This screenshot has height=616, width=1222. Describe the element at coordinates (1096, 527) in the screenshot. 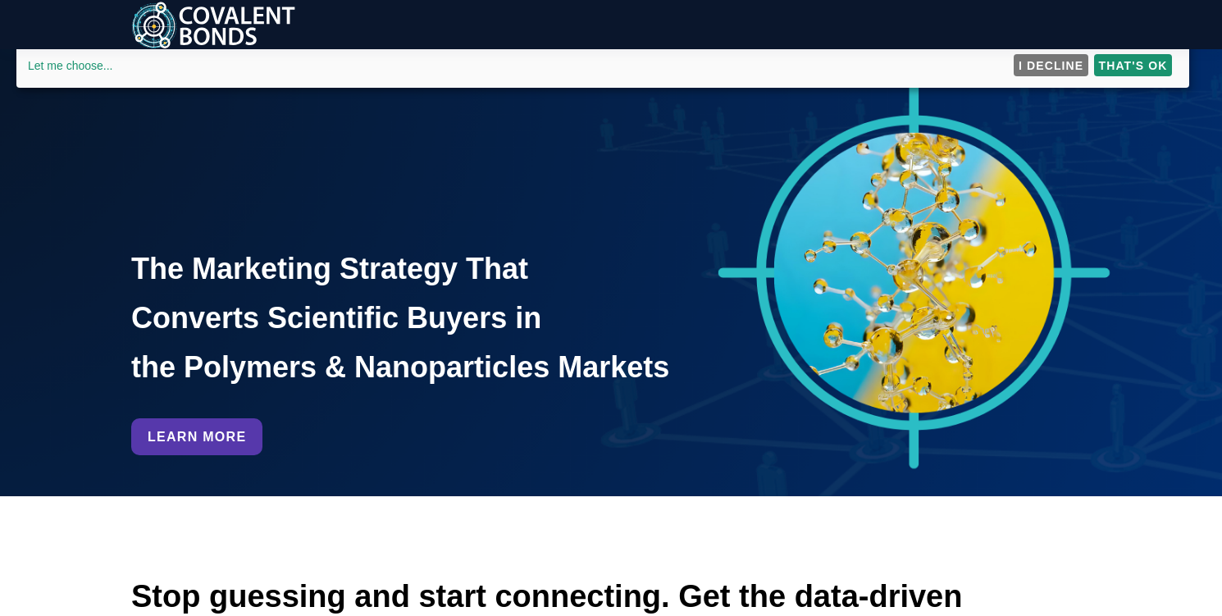

I see `div: Chat Widget` at that location.